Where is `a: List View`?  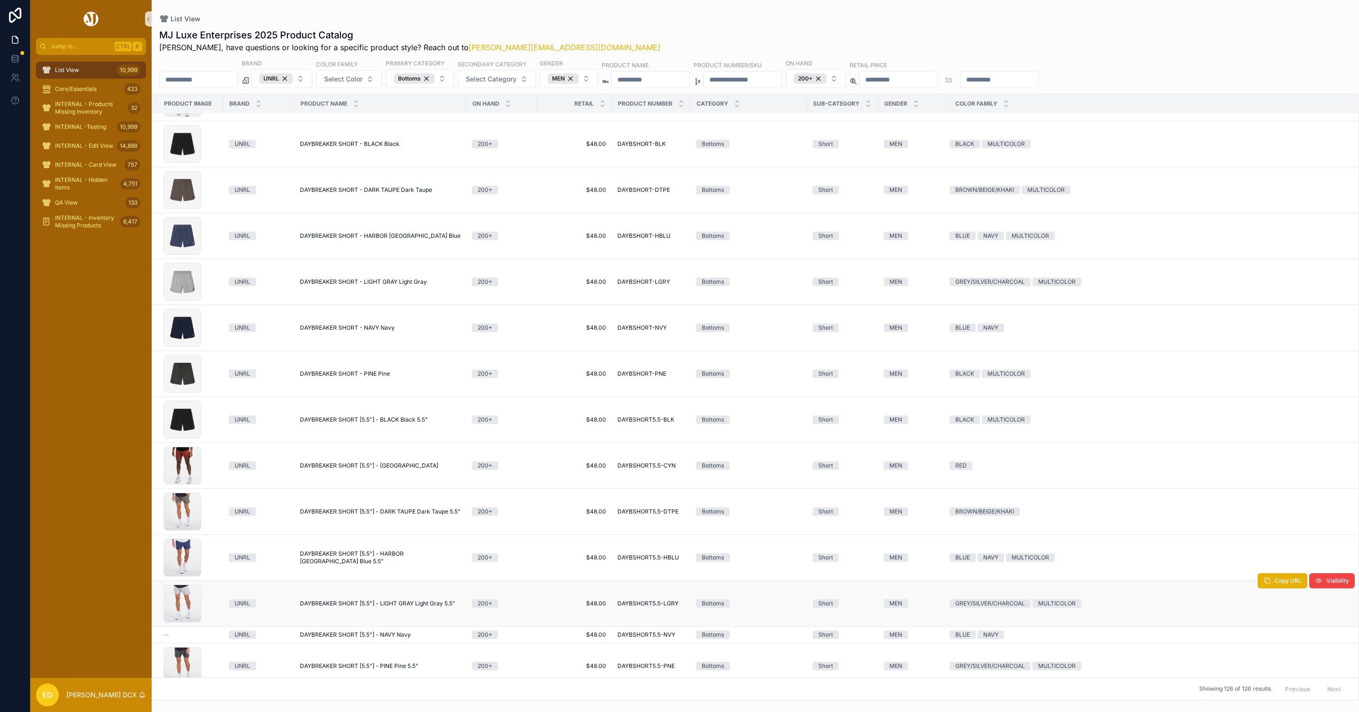
a: List View is located at coordinates (180, 19).